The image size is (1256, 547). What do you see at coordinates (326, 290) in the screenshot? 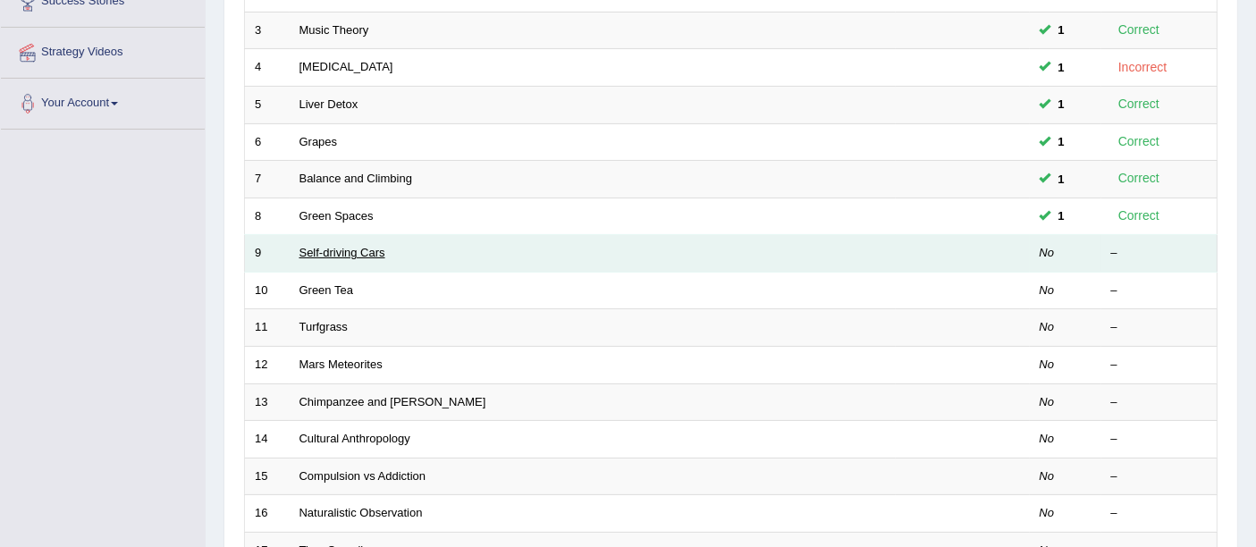
I see `a: Green Tea` at bounding box center [326, 290].